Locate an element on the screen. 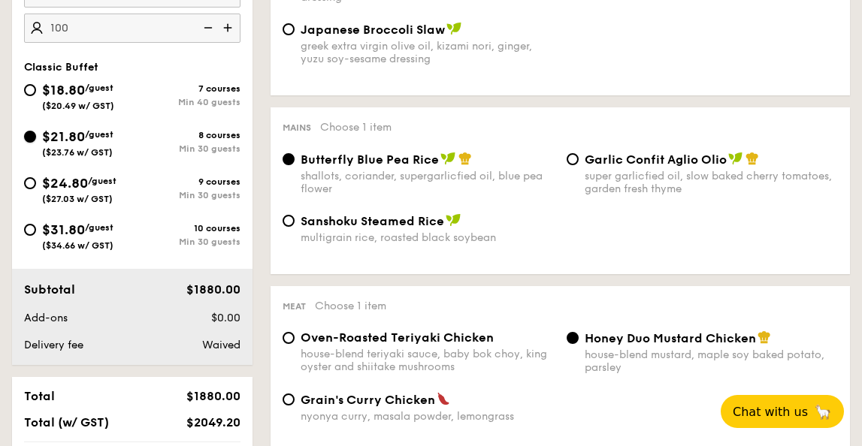  span: $31.80 is located at coordinates (63, 230).